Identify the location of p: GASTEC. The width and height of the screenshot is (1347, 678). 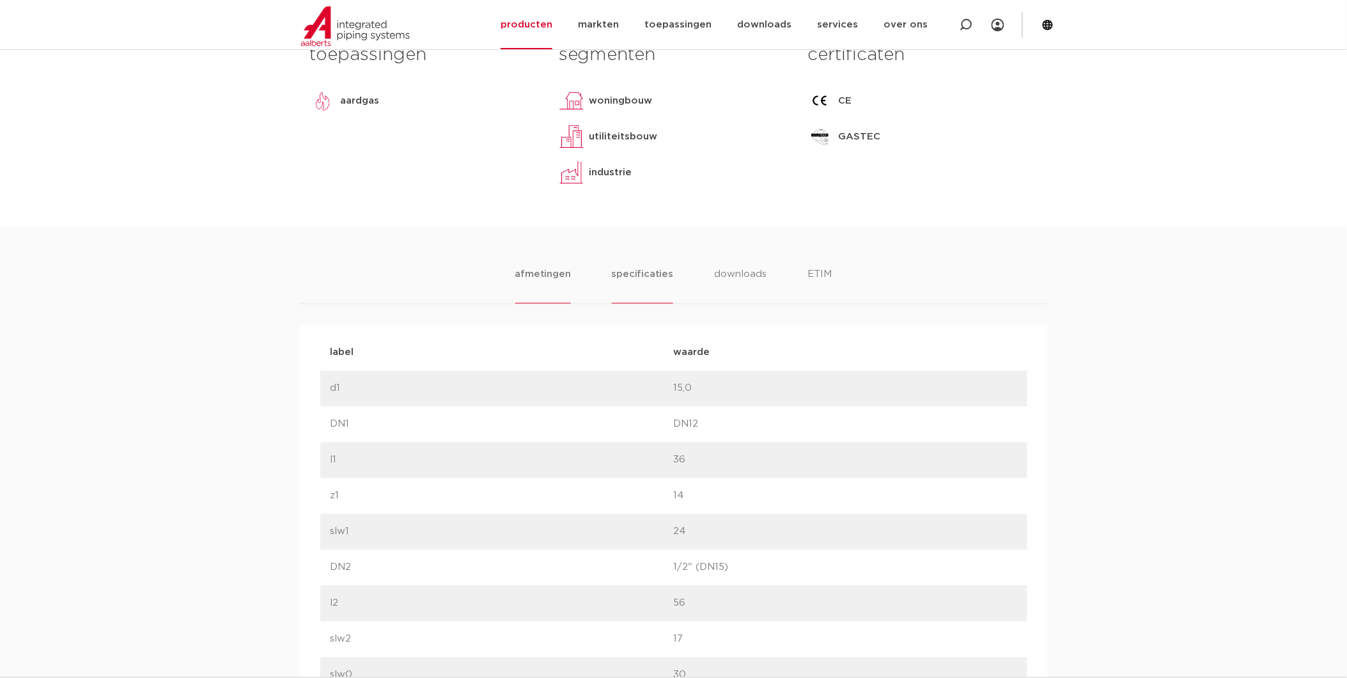
(859, 137).